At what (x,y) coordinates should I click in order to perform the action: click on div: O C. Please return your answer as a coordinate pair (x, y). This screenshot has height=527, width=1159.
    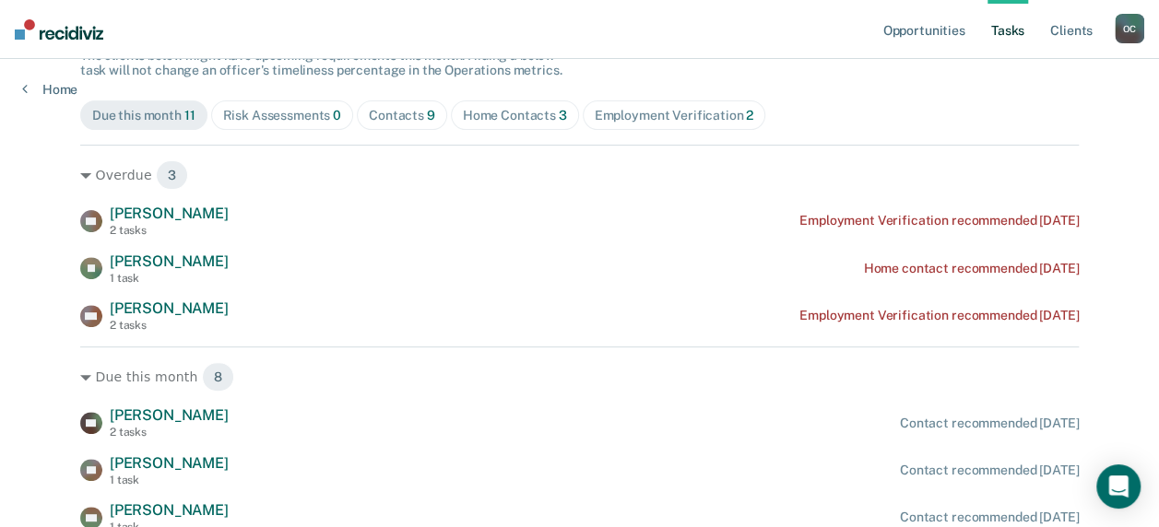
    Looking at the image, I should click on (1129, 29).